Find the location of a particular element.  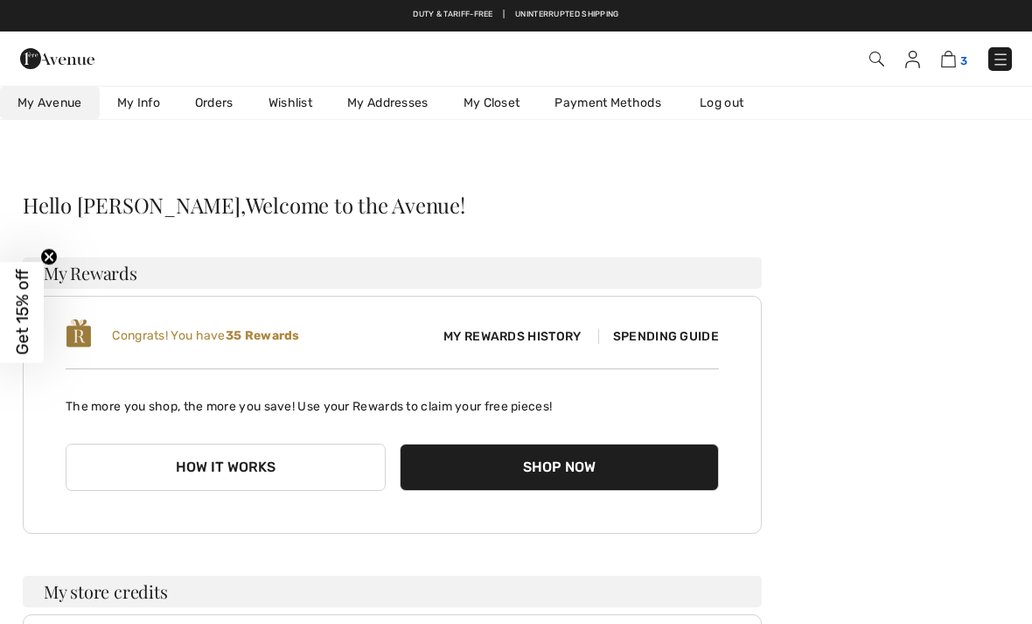

span: Spending Guide is located at coordinates (659, 336).